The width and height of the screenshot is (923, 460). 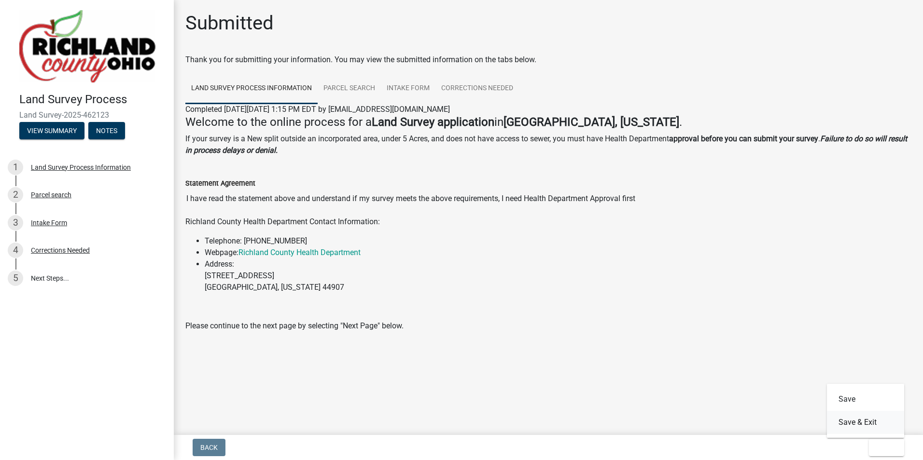 What do you see at coordinates (883, 448) in the screenshot?
I see `span: Exit` at bounding box center [883, 448].